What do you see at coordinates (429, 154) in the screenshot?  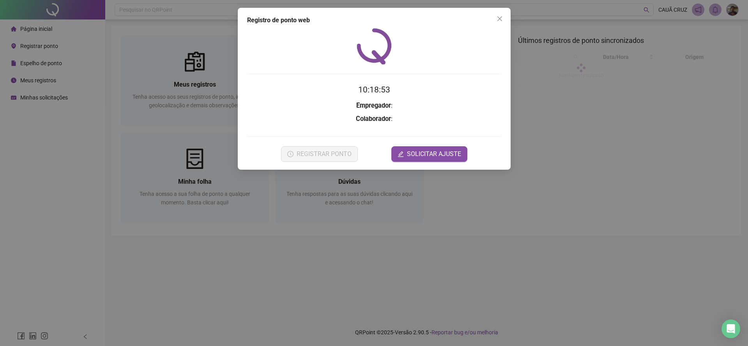 I see `button: editSOLICITAR AJUSTE` at bounding box center [429, 154].